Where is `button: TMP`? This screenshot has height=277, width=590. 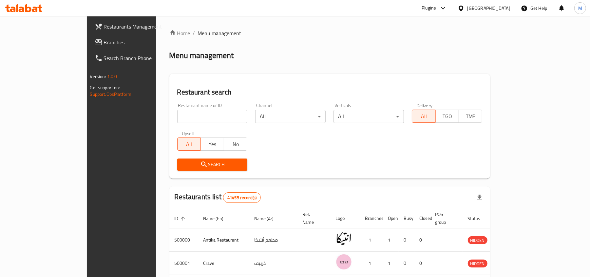
button: TMP is located at coordinates (470, 116).